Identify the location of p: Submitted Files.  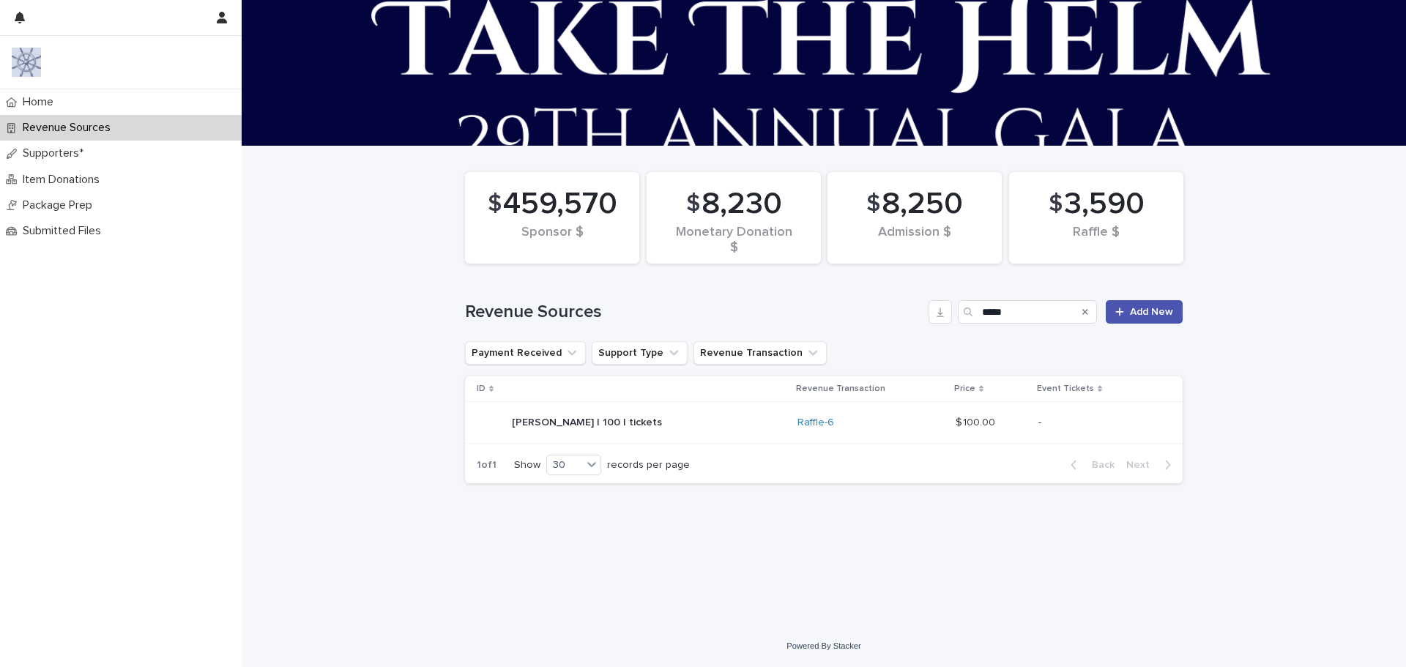
(64, 231).